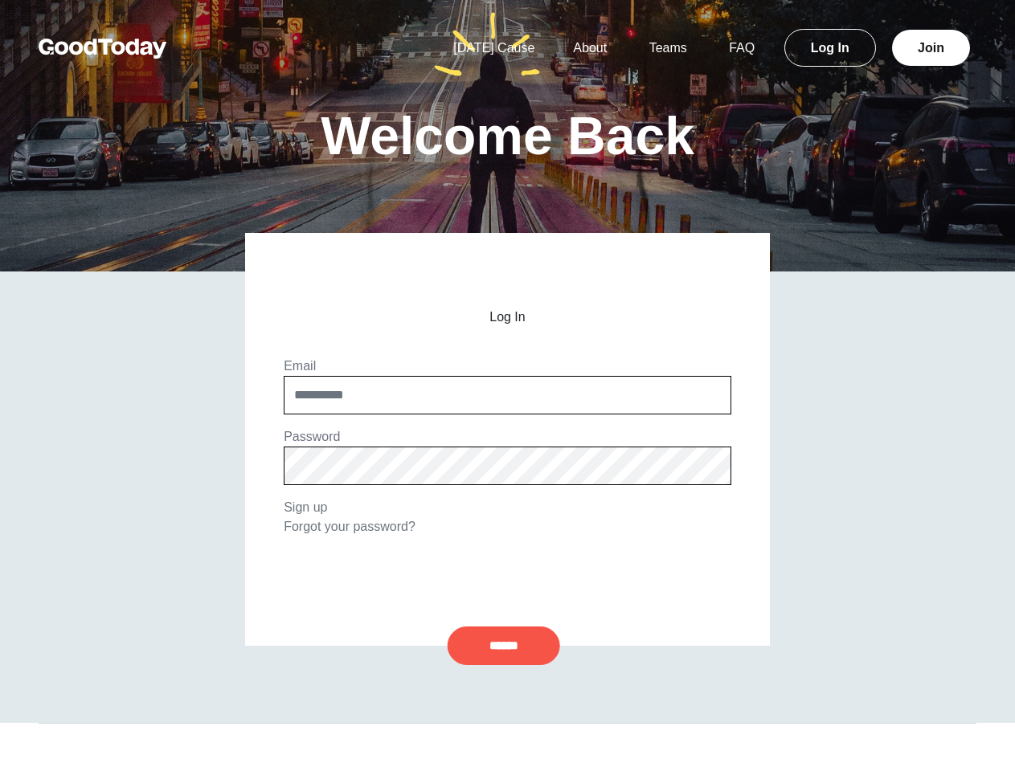 The width and height of the screenshot is (1015, 771). Describe the element at coordinates (668, 47) in the screenshot. I see `a: Teams` at that location.